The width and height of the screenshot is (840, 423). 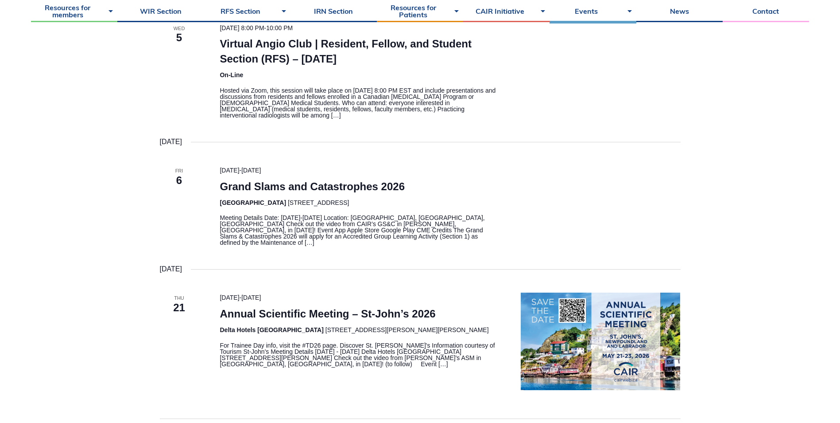 I want to click on span: 21, so click(x=179, y=307).